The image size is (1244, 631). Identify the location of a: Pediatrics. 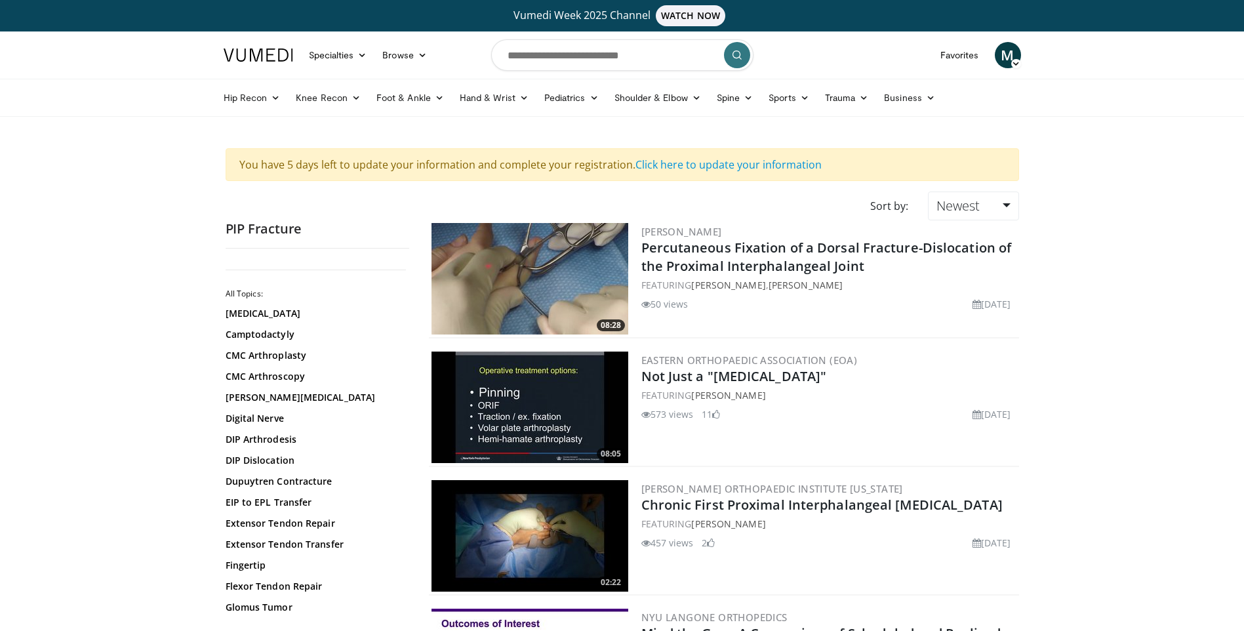
(571, 98).